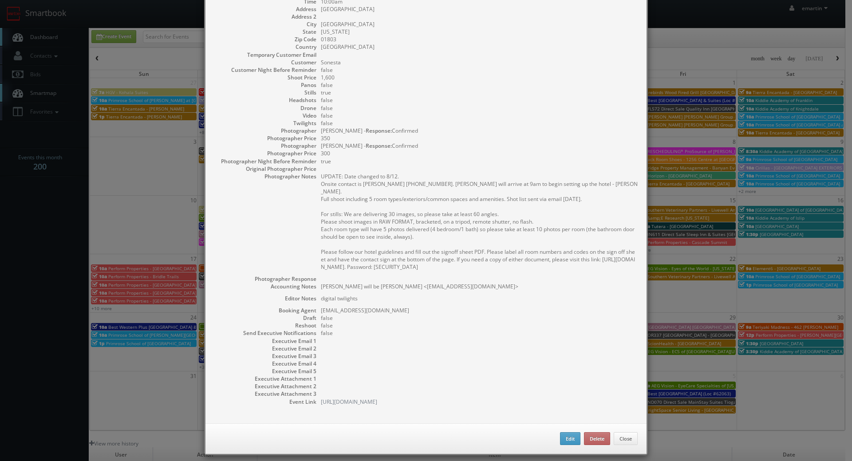 The height and width of the screenshot is (461, 852). I want to click on dt: Executive Email 5, so click(265, 371).